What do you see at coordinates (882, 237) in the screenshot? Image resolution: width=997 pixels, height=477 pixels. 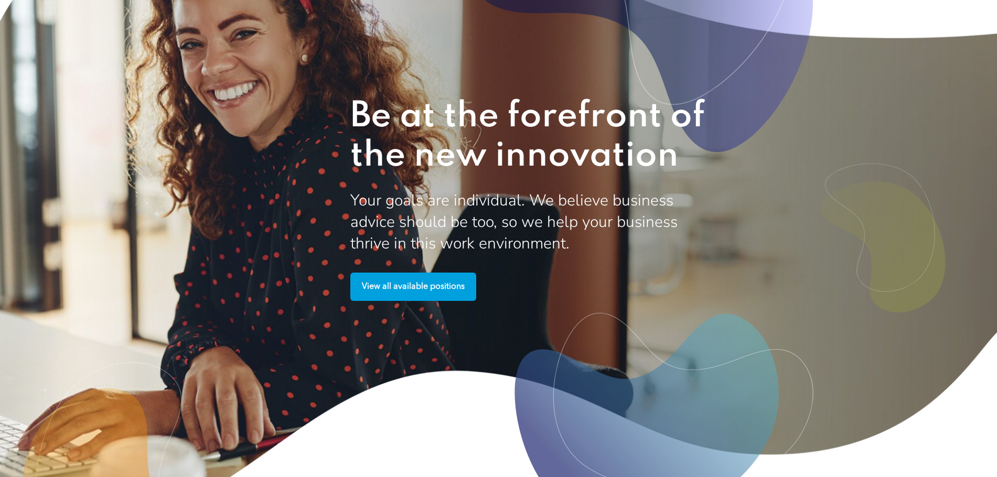 I see `img: A close up of a green circle on a white background.` at bounding box center [882, 237].